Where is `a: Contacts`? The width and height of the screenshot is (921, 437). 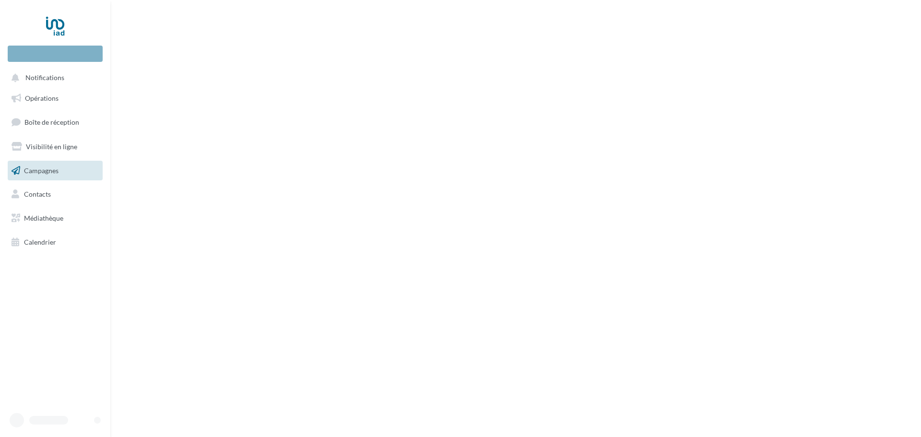
a: Contacts is located at coordinates (55, 194).